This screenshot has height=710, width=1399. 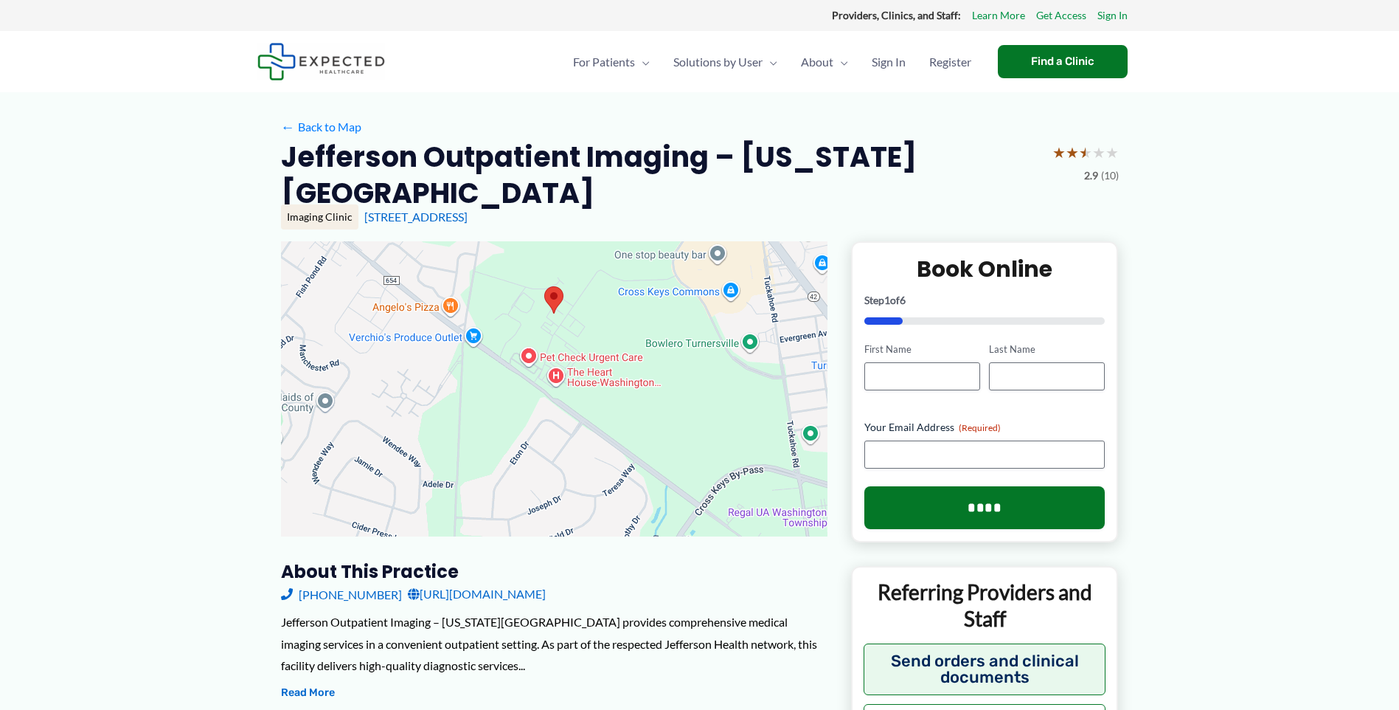 What do you see at coordinates (980, 427) in the screenshot?
I see `span: (Required)` at bounding box center [980, 427].